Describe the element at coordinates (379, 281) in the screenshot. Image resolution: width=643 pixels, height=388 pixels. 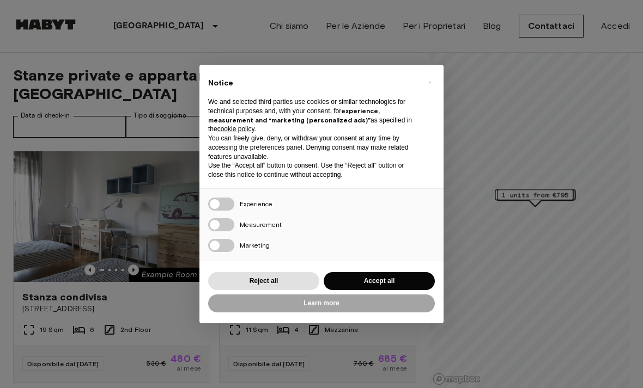
I see `button: Accept all` at that location.